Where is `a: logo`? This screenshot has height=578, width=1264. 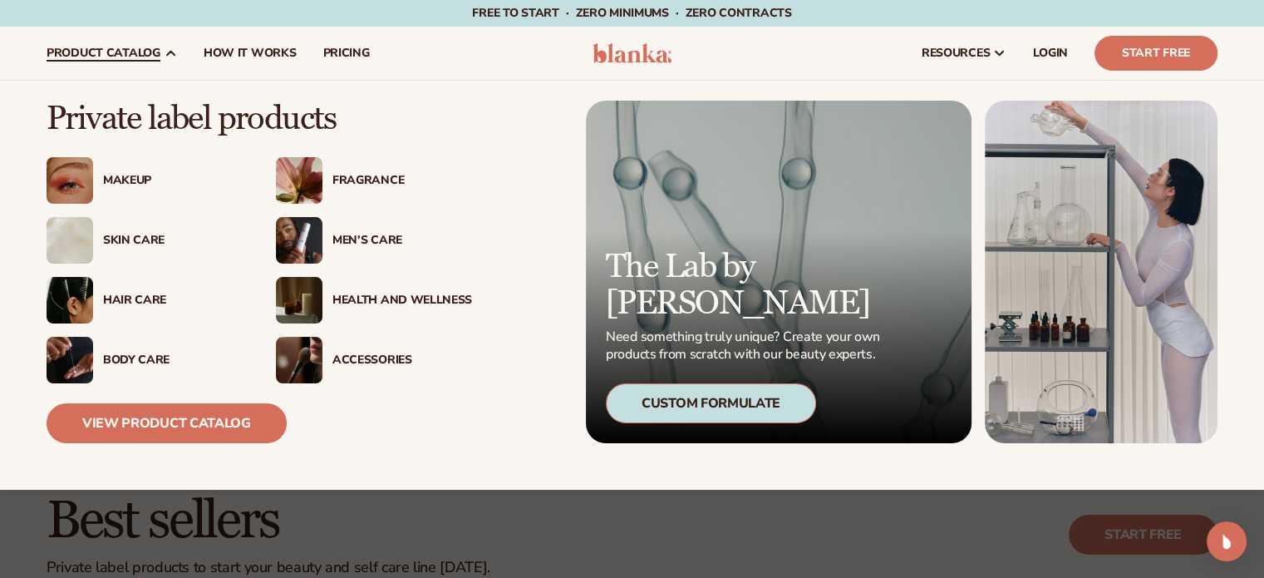
a: logo is located at coordinates (632, 53).